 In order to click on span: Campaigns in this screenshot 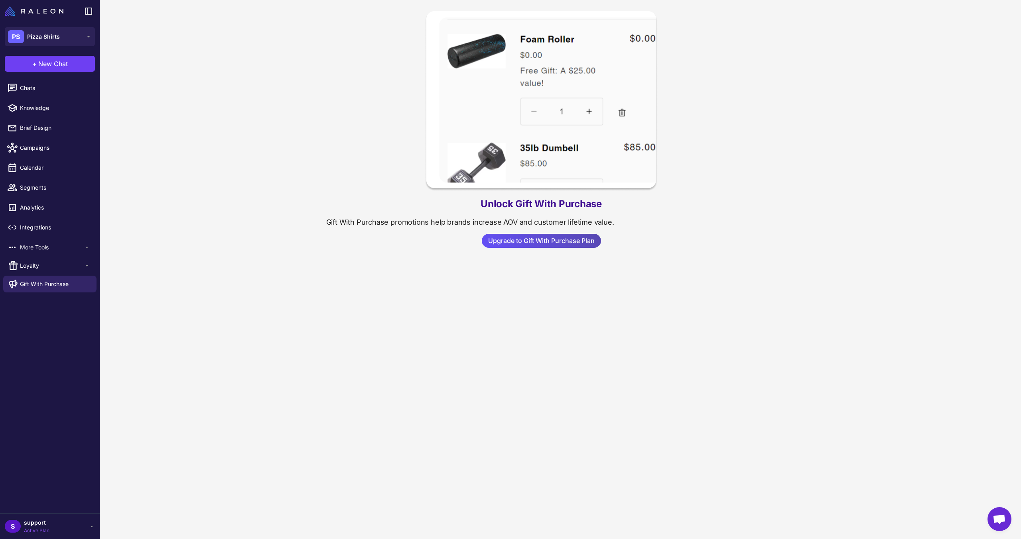, I will do `click(55, 148)`.